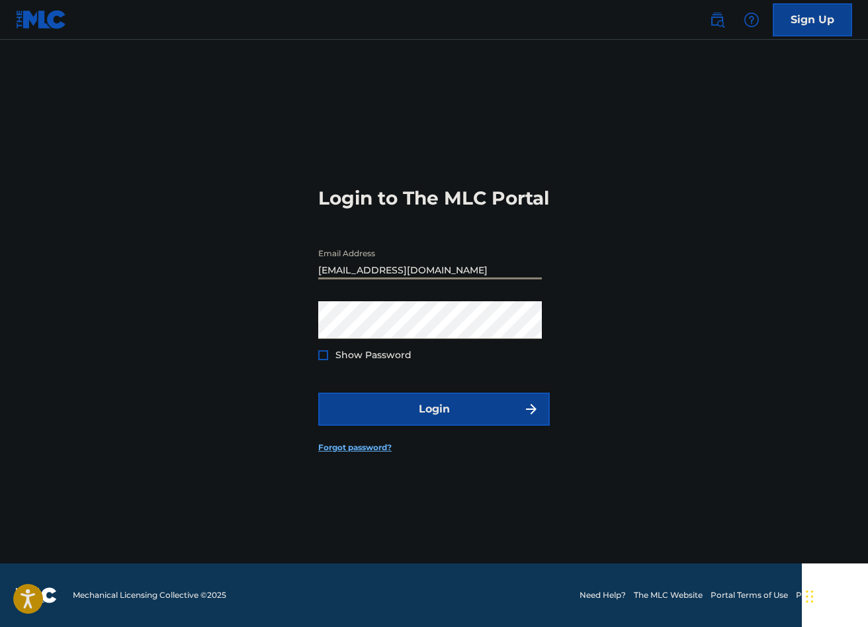 The width and height of the screenshot is (868, 627). I want to click on div: Help, so click(752, 20).